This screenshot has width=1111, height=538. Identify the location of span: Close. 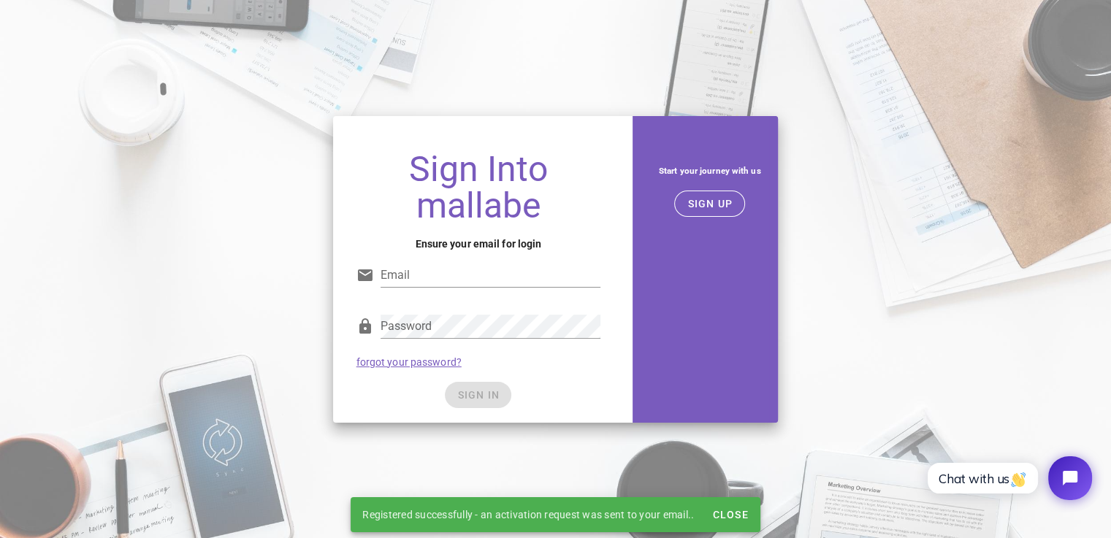
(730, 515).